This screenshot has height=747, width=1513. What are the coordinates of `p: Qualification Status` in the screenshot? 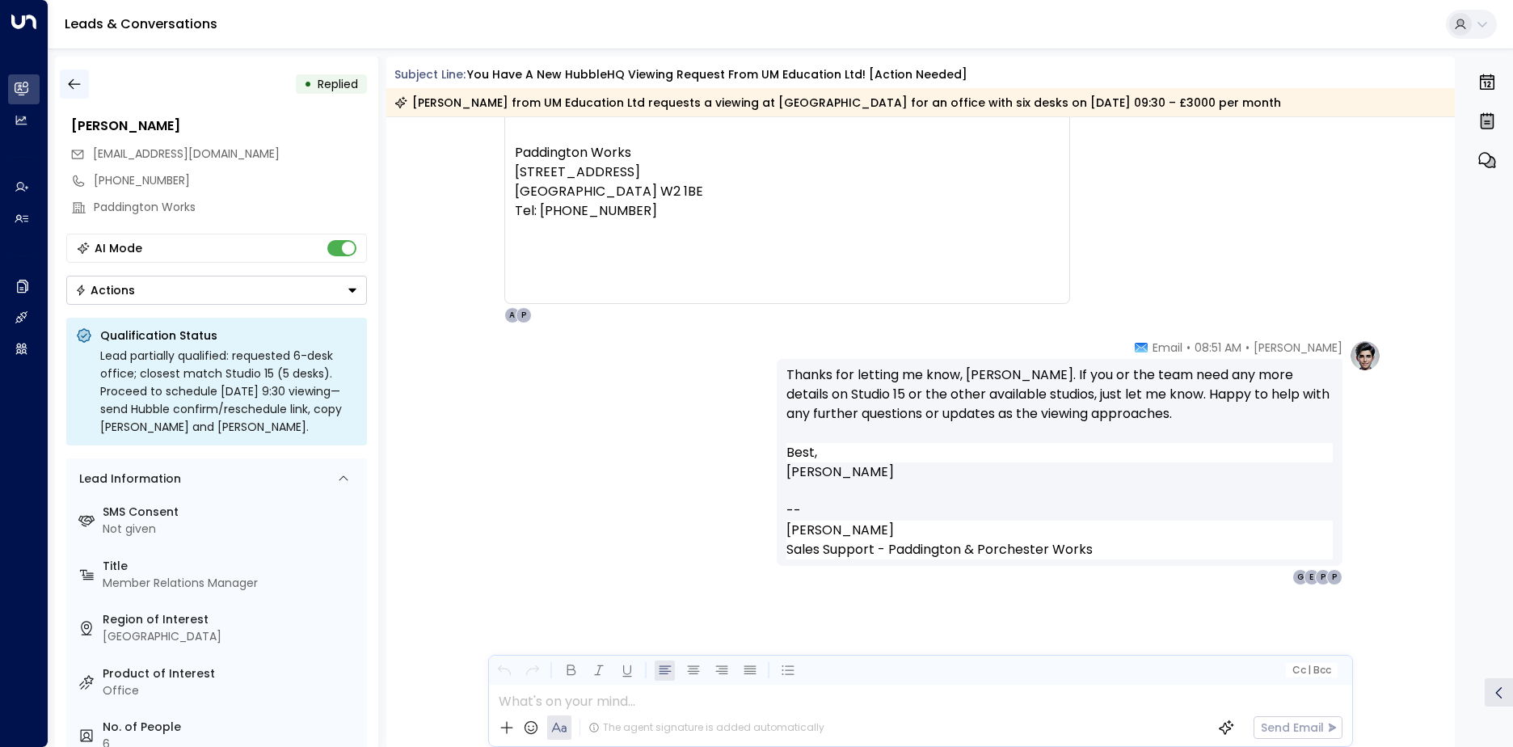 It's located at (229, 335).